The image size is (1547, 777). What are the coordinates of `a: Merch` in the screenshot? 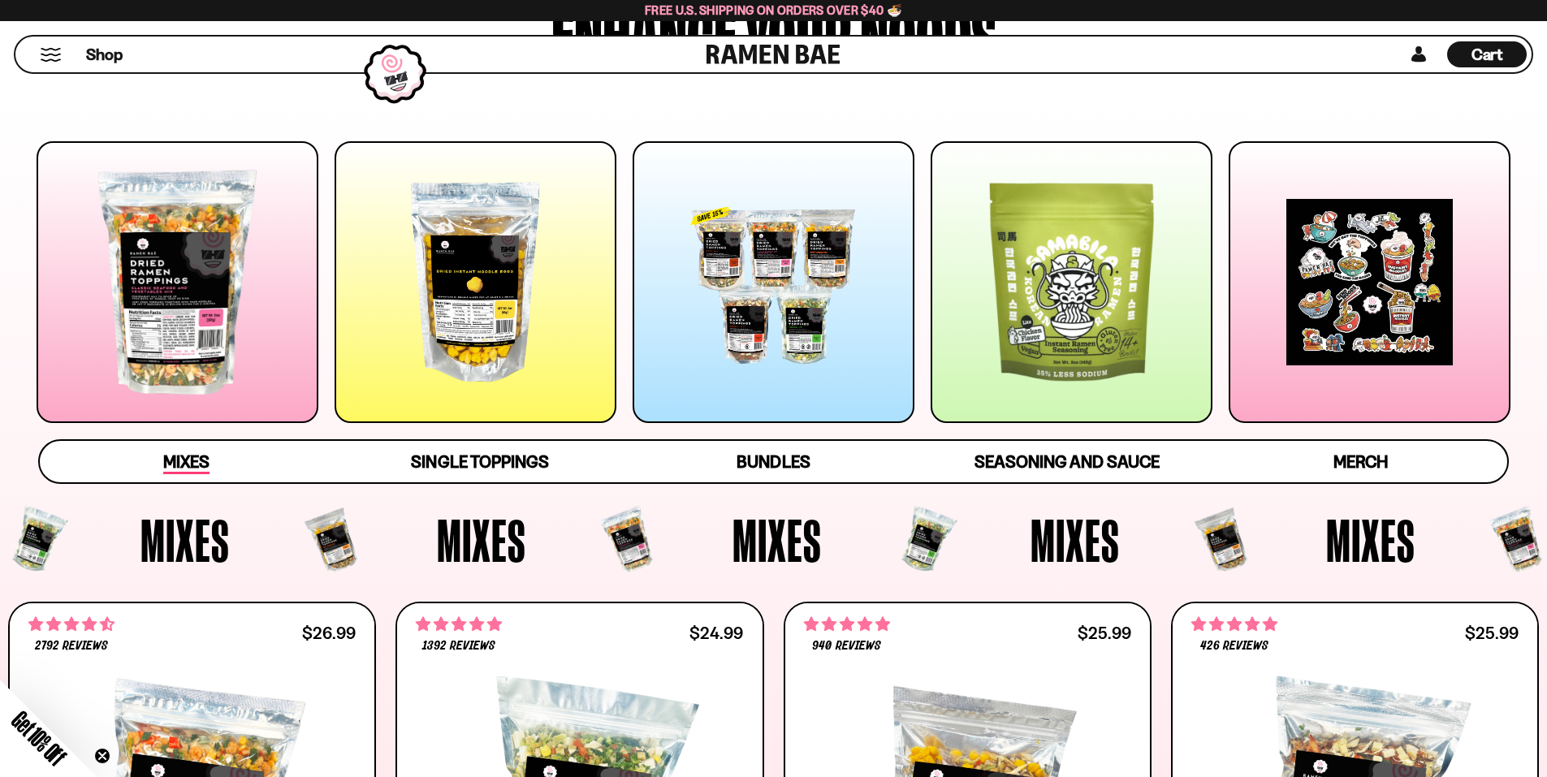 It's located at (1361, 461).